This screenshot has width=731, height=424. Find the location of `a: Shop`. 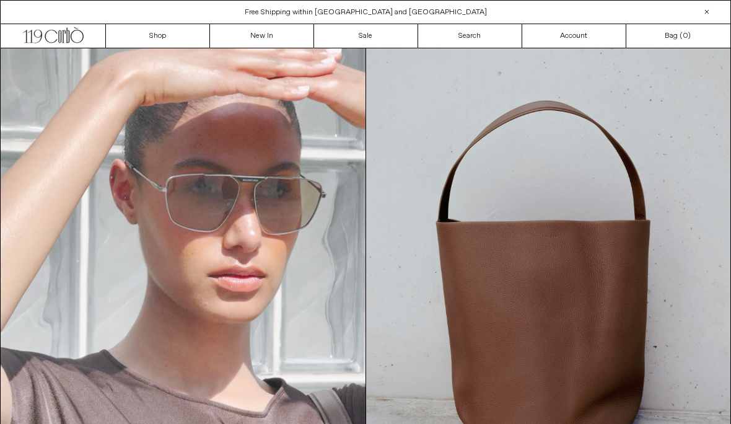

a: Shop is located at coordinates (158, 36).